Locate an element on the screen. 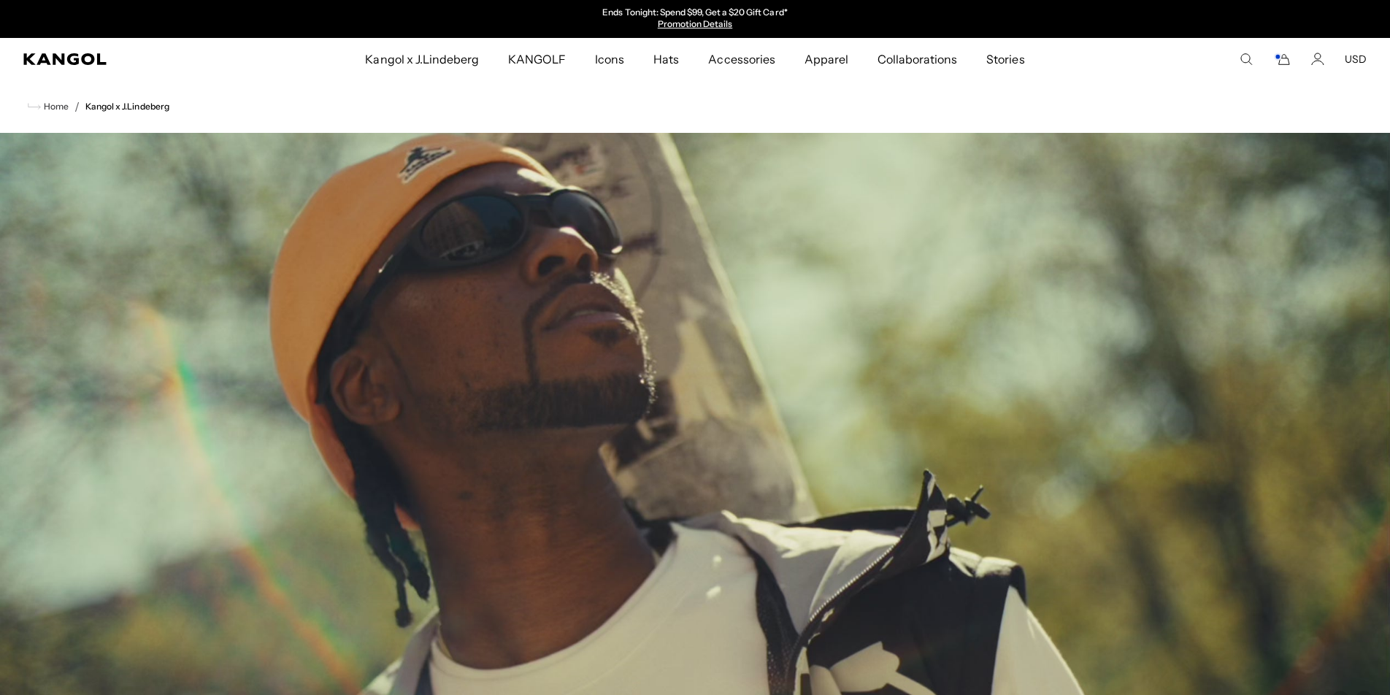  p: Ends Tonight: Spend $99, Get a $20 Gift Card* is located at coordinates (694, 13).